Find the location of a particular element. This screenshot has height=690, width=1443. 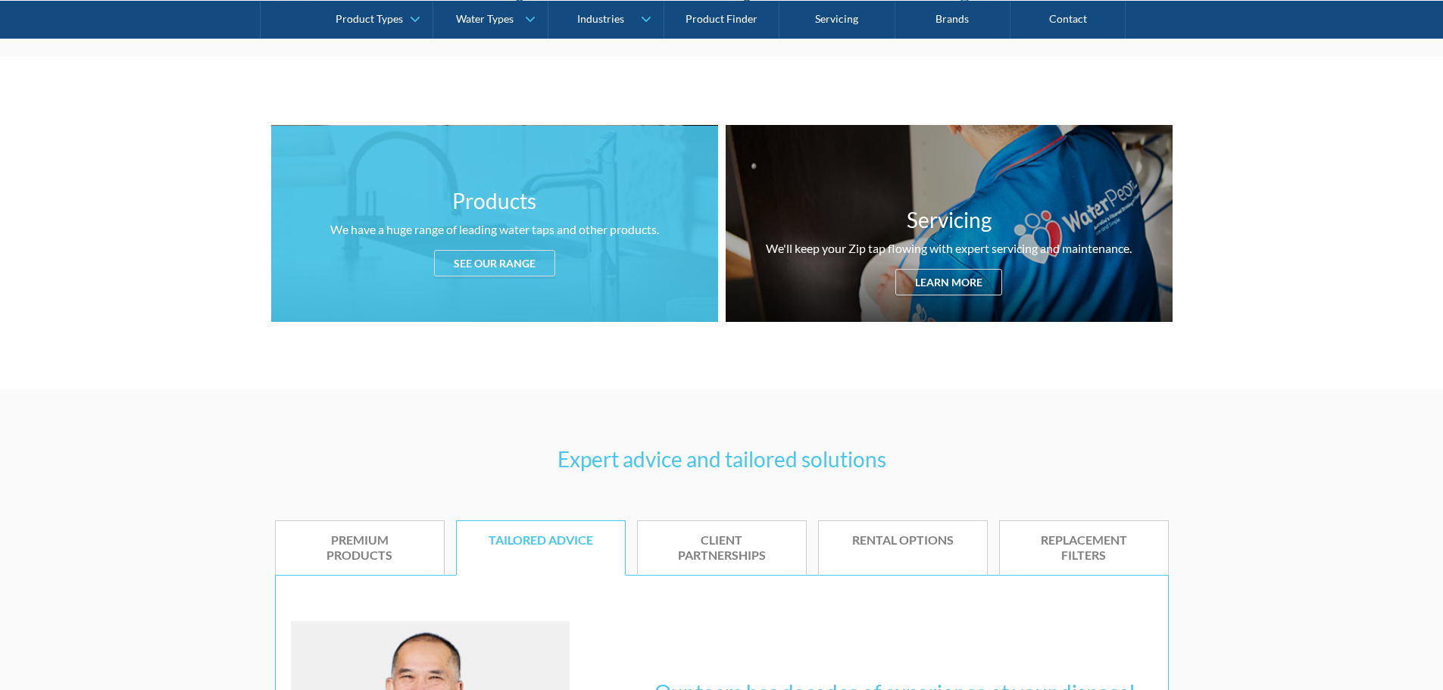

a: ProductsWe have a huge range of leading water taps and other products.See our range is located at coordinates (495, 224).